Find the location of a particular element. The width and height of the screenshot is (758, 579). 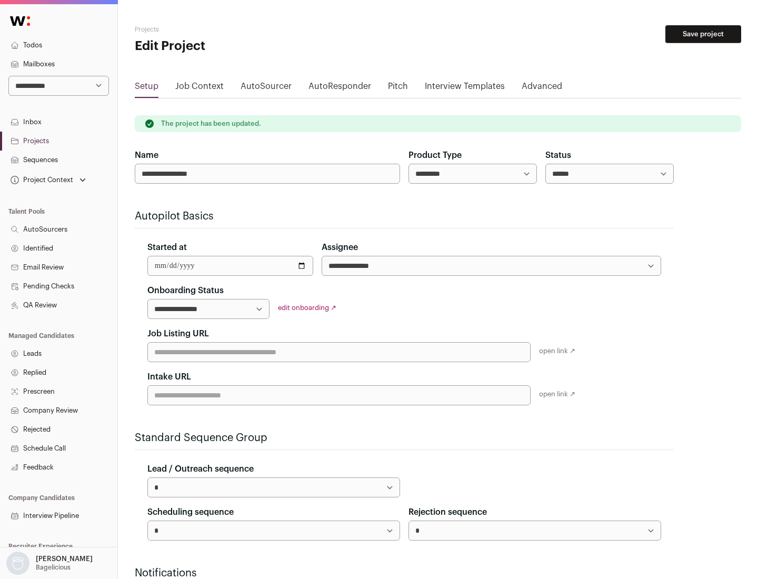

h2: Autopilot Basics is located at coordinates (405, 216).